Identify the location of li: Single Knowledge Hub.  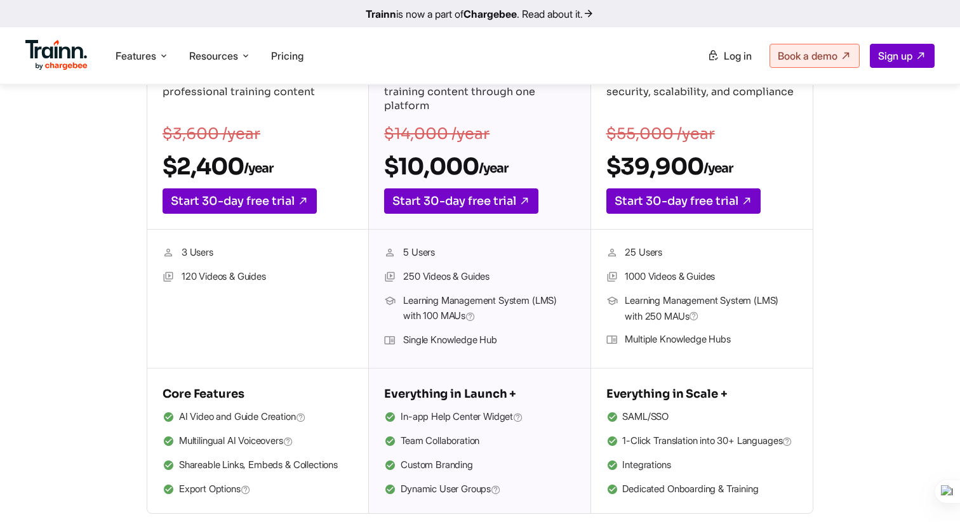
(479, 341).